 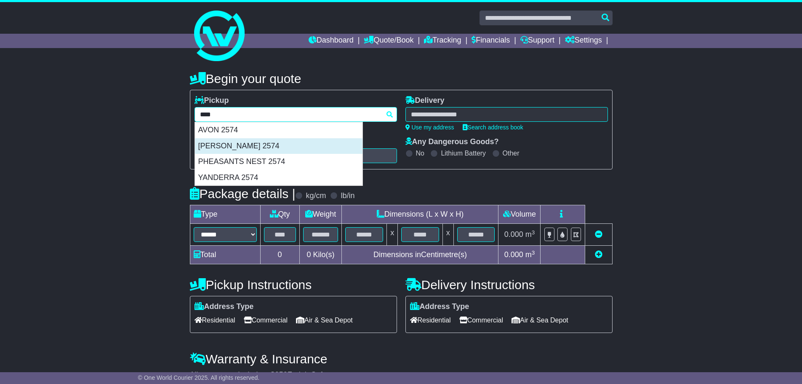 What do you see at coordinates (493, 127) in the screenshot?
I see `a: Search address book` at bounding box center [493, 127].